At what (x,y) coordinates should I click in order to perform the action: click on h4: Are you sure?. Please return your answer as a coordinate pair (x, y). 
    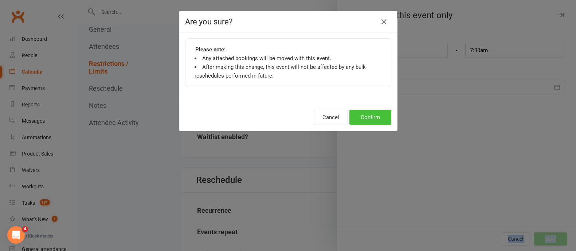
    Looking at the image, I should click on (288, 21).